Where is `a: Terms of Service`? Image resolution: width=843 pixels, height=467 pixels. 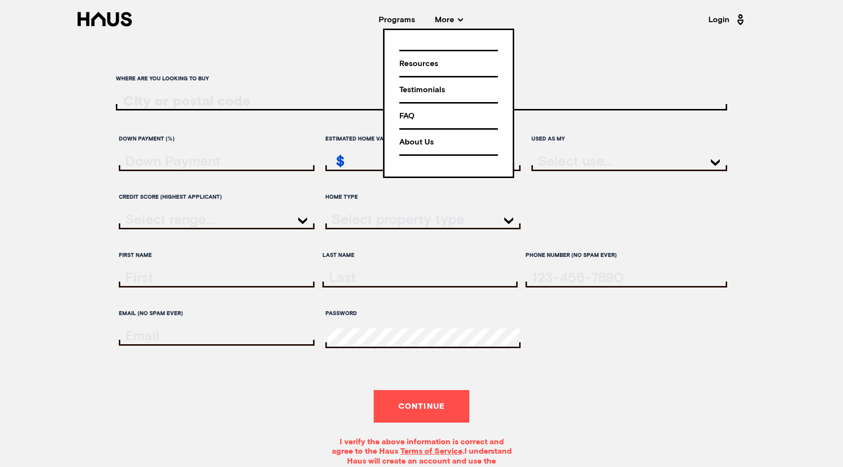 a: Terms of Service is located at coordinates (431, 451).